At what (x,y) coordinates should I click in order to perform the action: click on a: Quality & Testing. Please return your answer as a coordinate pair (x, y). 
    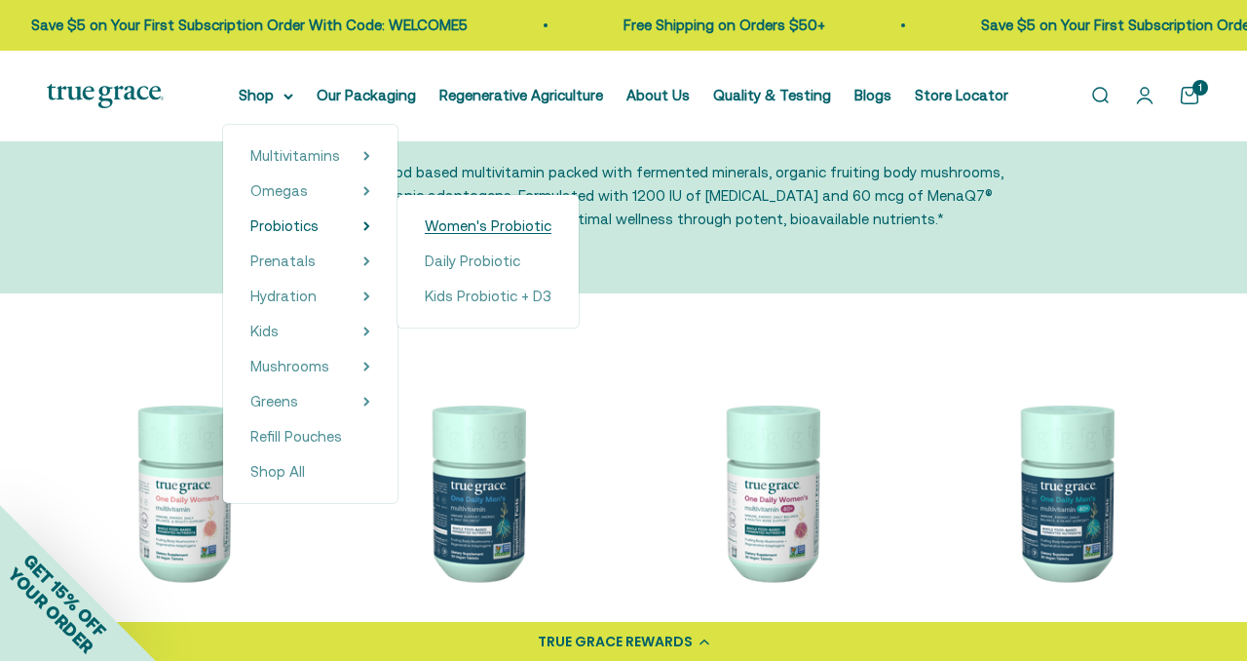
    Looking at the image, I should click on (772, 95).